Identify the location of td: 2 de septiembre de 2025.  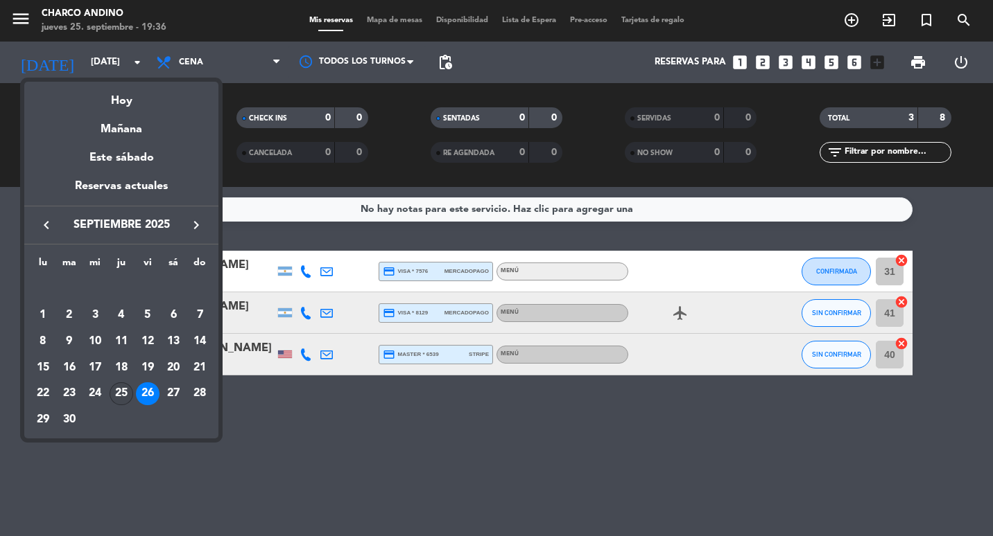
(69, 316).